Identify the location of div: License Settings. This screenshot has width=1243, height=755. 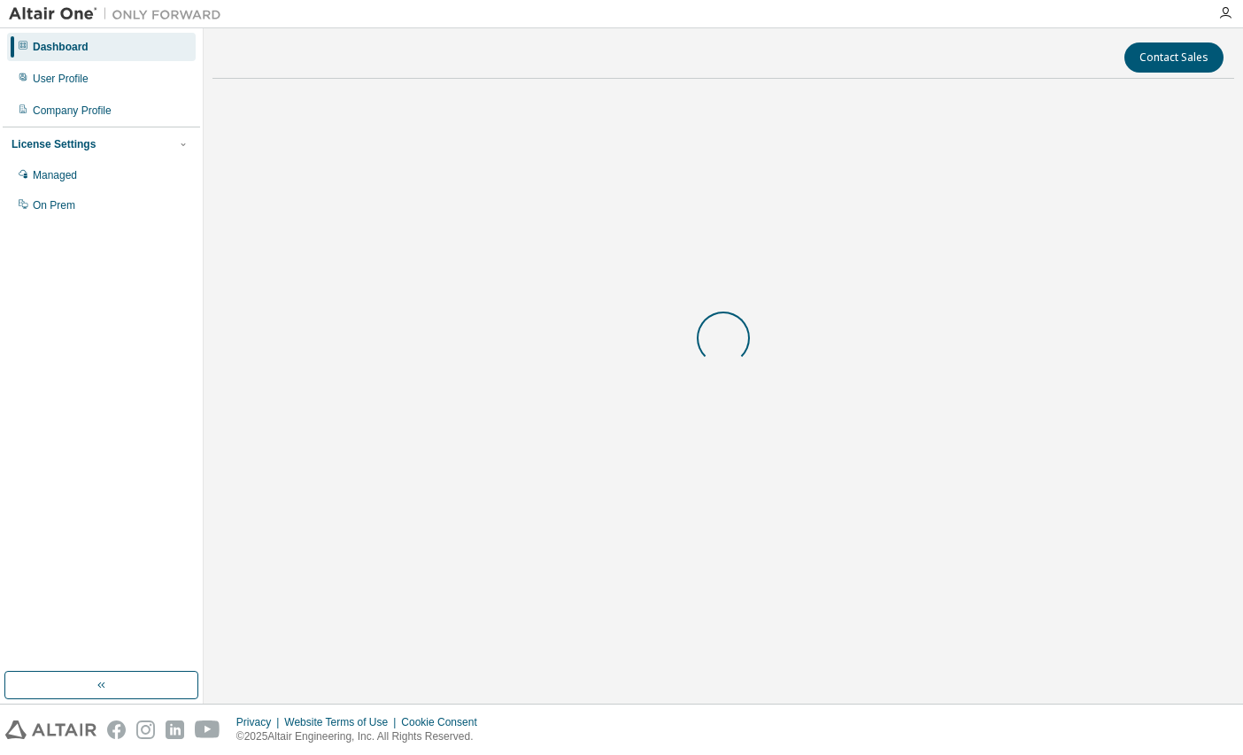
(53, 144).